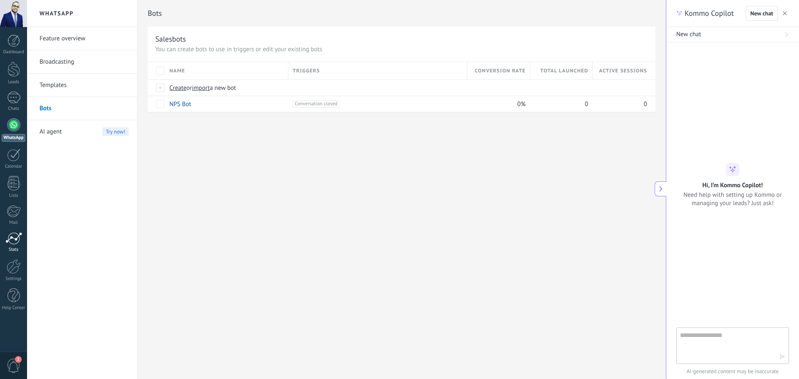  What do you see at coordinates (115, 132) in the screenshot?
I see `span: Try now!` at bounding box center [115, 132].